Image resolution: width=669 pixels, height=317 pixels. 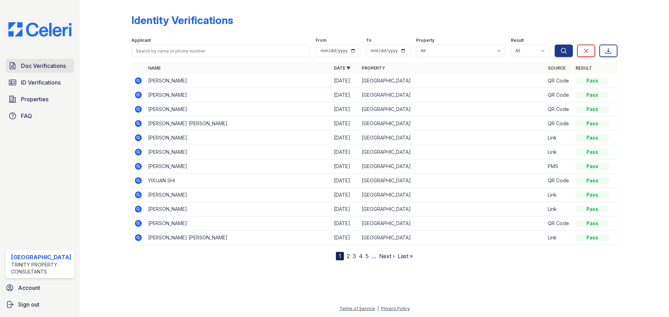 I want to click on label: To, so click(x=369, y=40).